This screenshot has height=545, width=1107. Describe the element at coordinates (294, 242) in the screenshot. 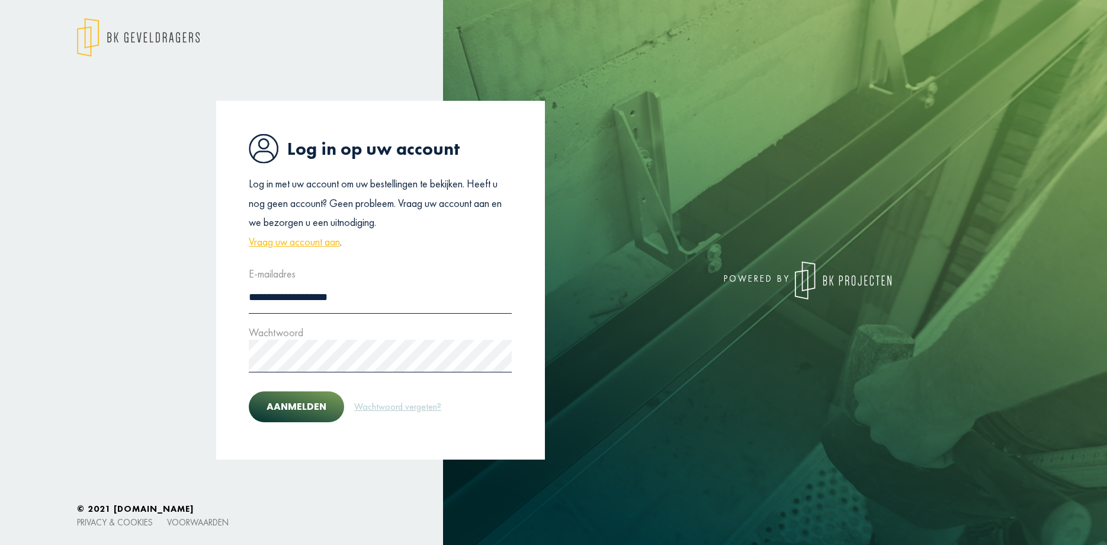

I see `a: Vraag uw account aan` at that location.